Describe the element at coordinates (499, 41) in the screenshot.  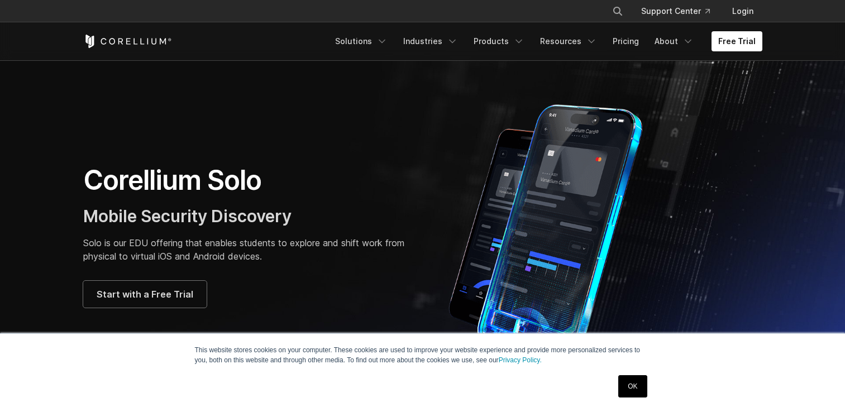
I see `a: Products` at that location.